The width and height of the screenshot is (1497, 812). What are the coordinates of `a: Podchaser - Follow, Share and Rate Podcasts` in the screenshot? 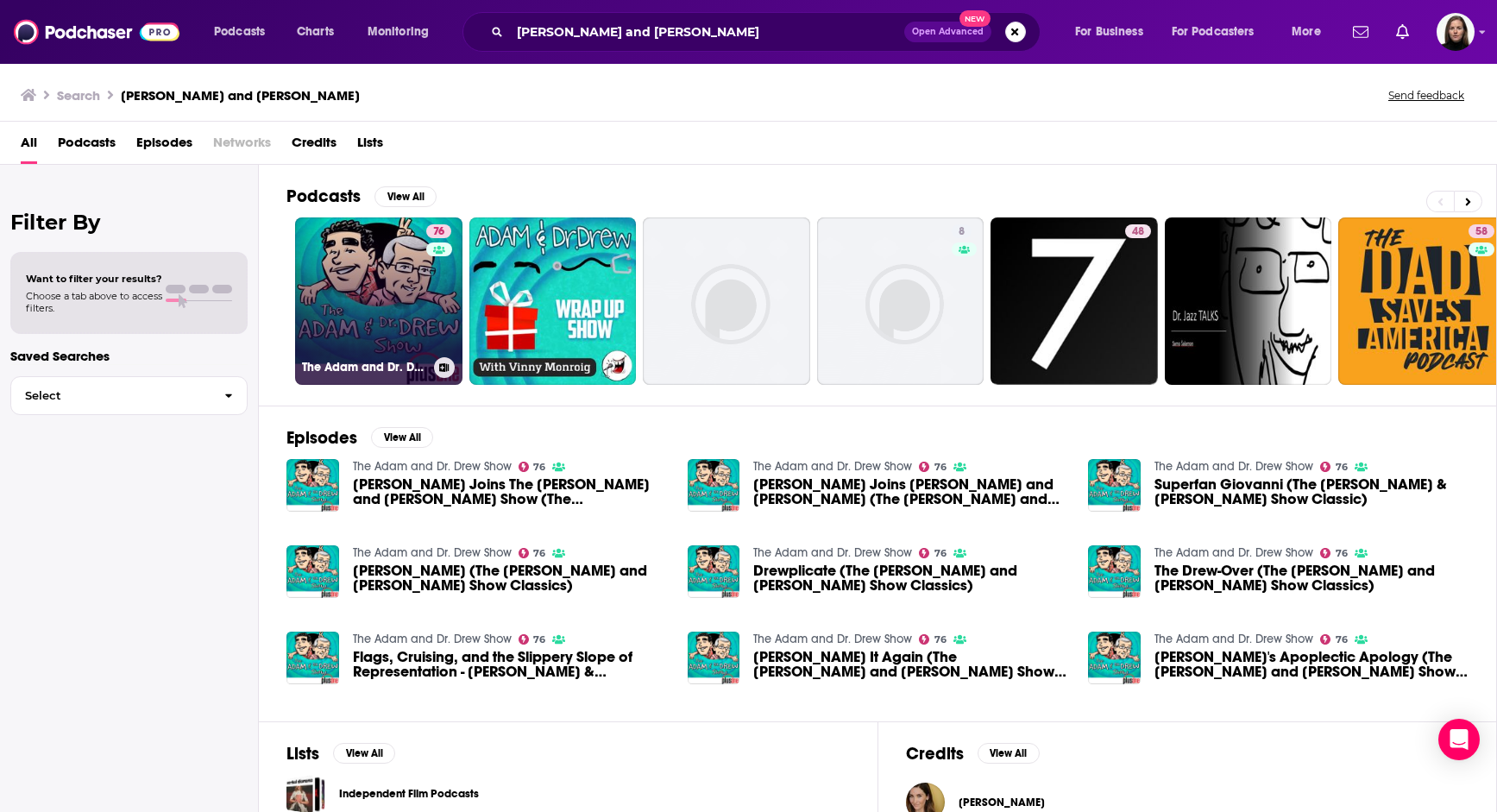 It's located at (97, 32).